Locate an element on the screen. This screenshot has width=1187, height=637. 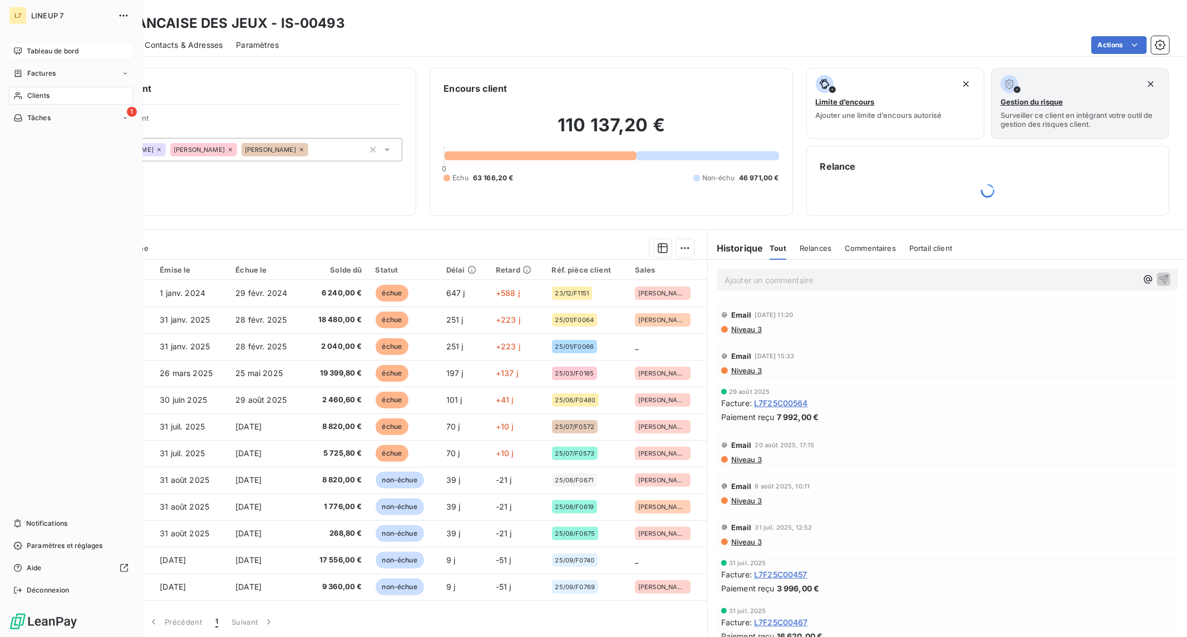
button: Gestion du risqueSurveiller ce client en intégrant votre outil de gestion des risques client. is located at coordinates (1080, 103).